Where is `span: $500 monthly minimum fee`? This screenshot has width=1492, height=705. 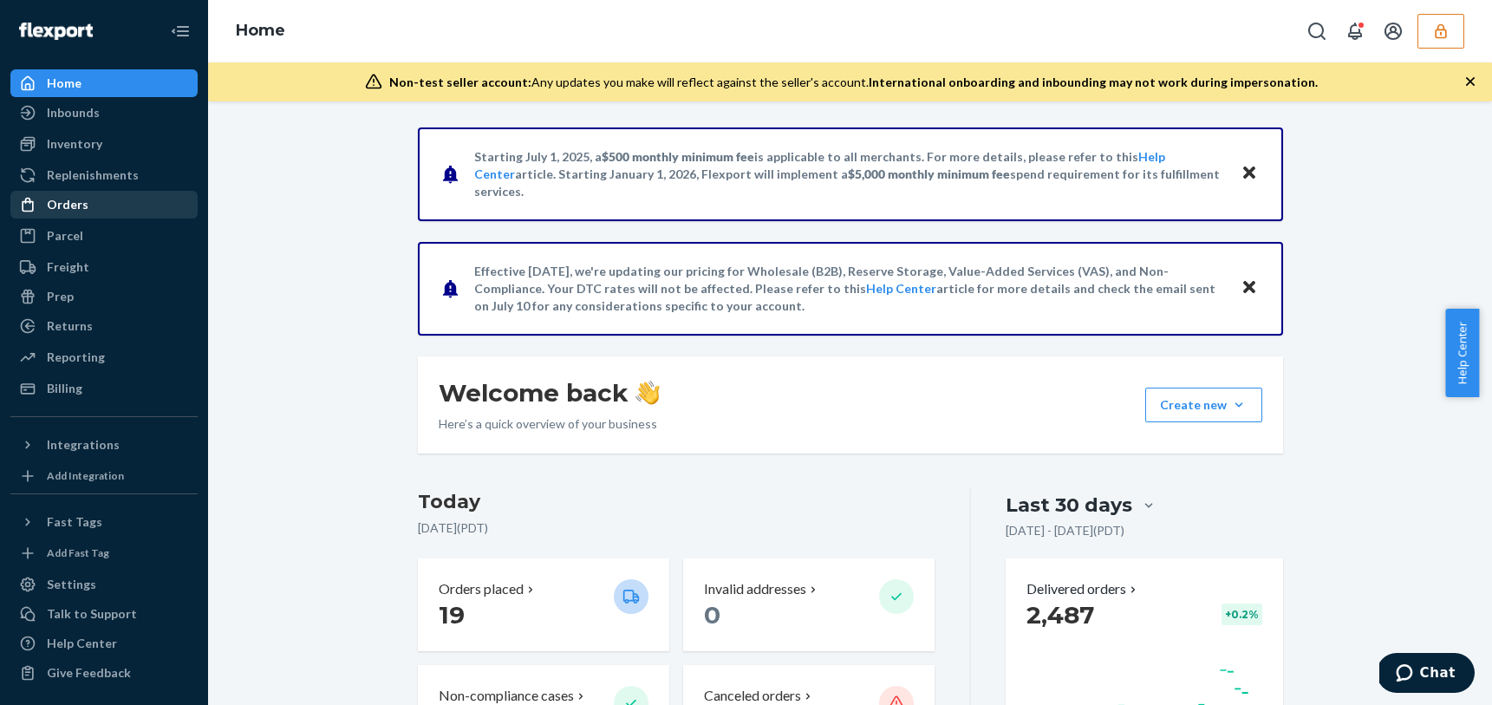
span: $500 monthly minimum fee is located at coordinates (678, 156).